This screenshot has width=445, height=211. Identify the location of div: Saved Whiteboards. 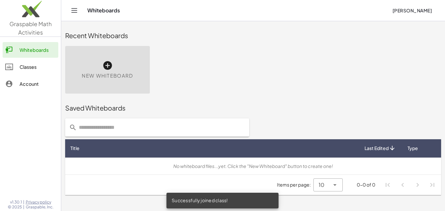
(253, 108).